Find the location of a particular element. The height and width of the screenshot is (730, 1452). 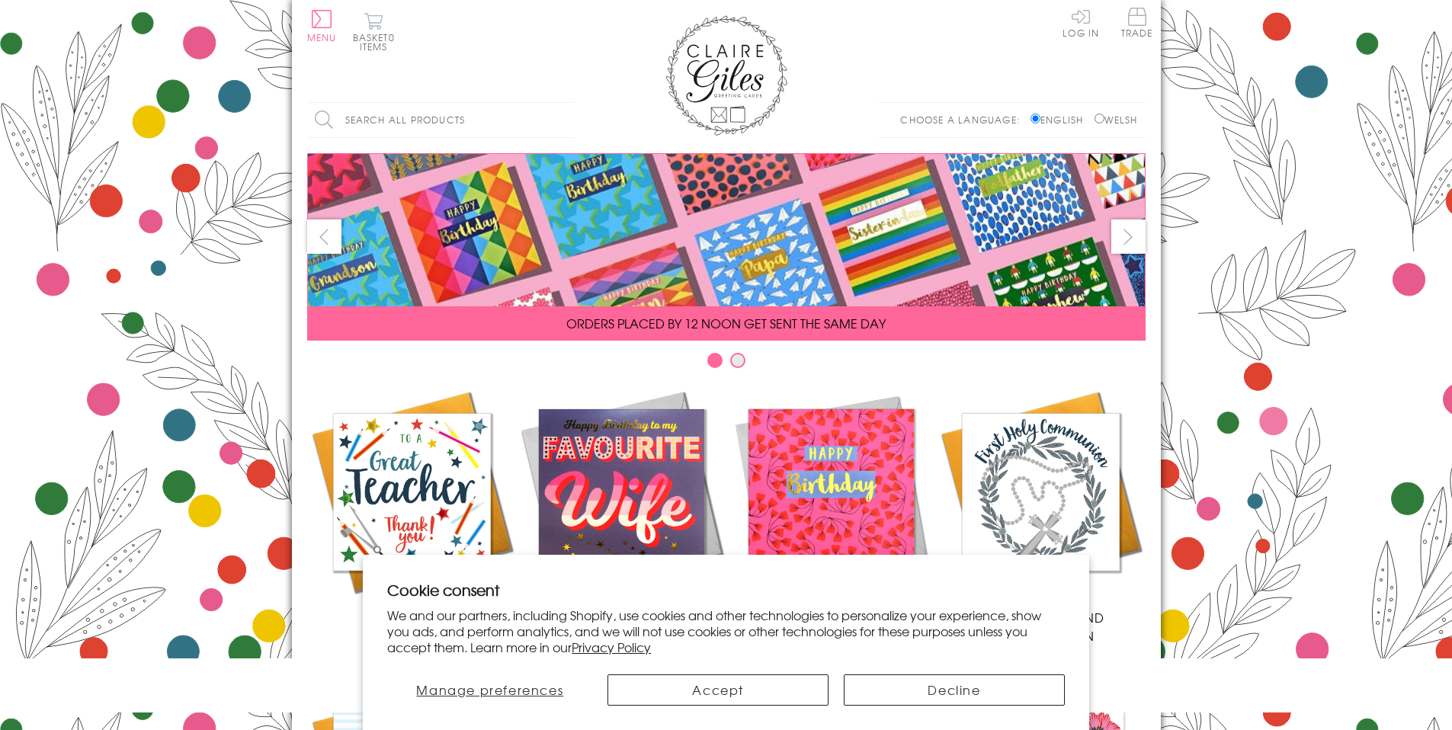

p: Choose a language: is located at coordinates (963, 120).